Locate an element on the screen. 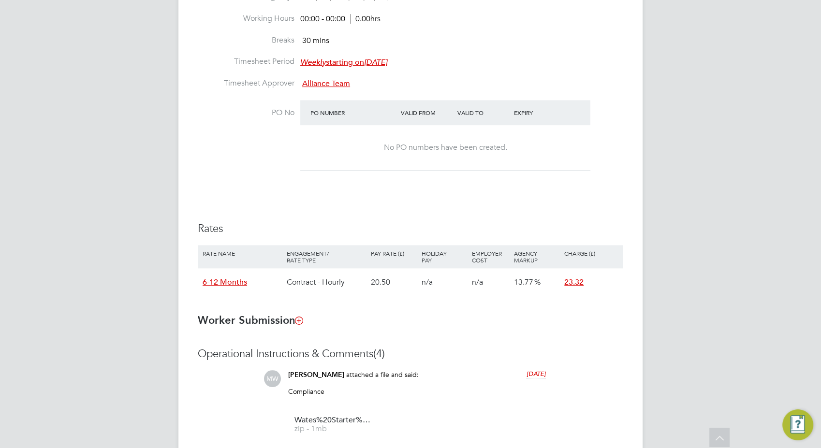 This screenshot has width=821, height=448. span: starting on is located at coordinates (344, 62).